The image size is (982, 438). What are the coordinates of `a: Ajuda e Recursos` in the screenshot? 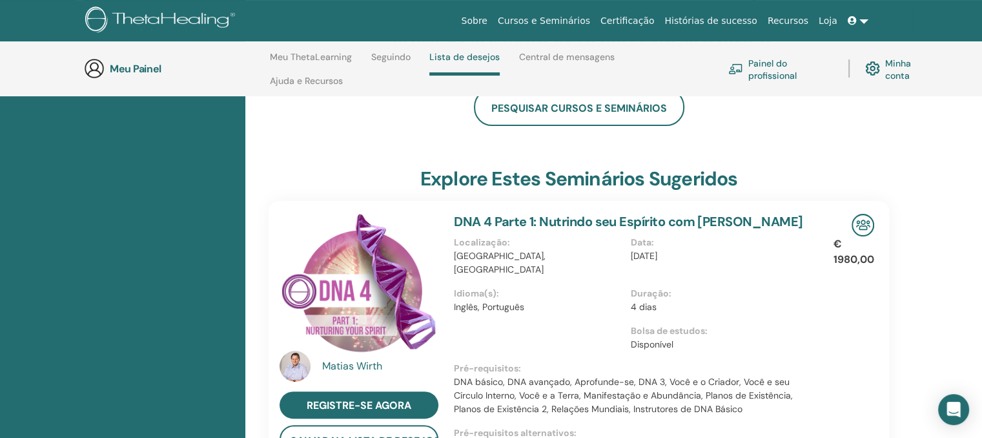 It's located at (306, 86).